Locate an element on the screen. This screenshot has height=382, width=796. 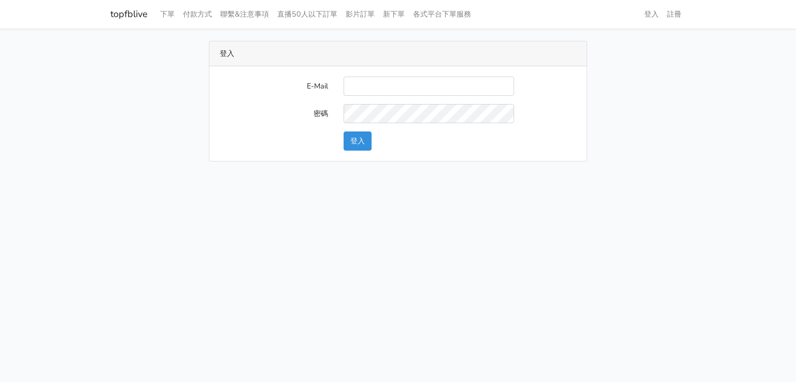
a: 註冊 is located at coordinates (674, 14).